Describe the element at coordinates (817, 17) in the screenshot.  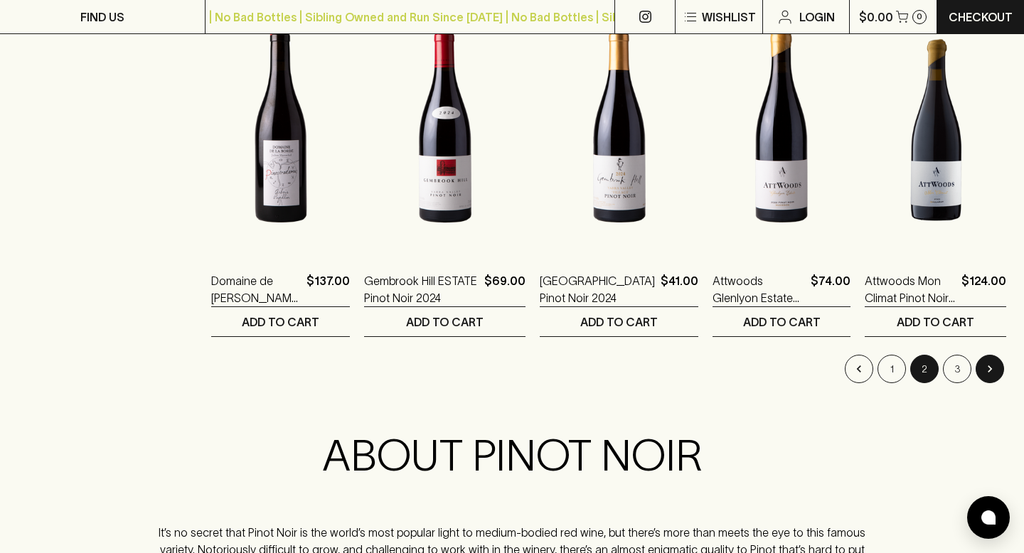
I see `p: Login` at that location.